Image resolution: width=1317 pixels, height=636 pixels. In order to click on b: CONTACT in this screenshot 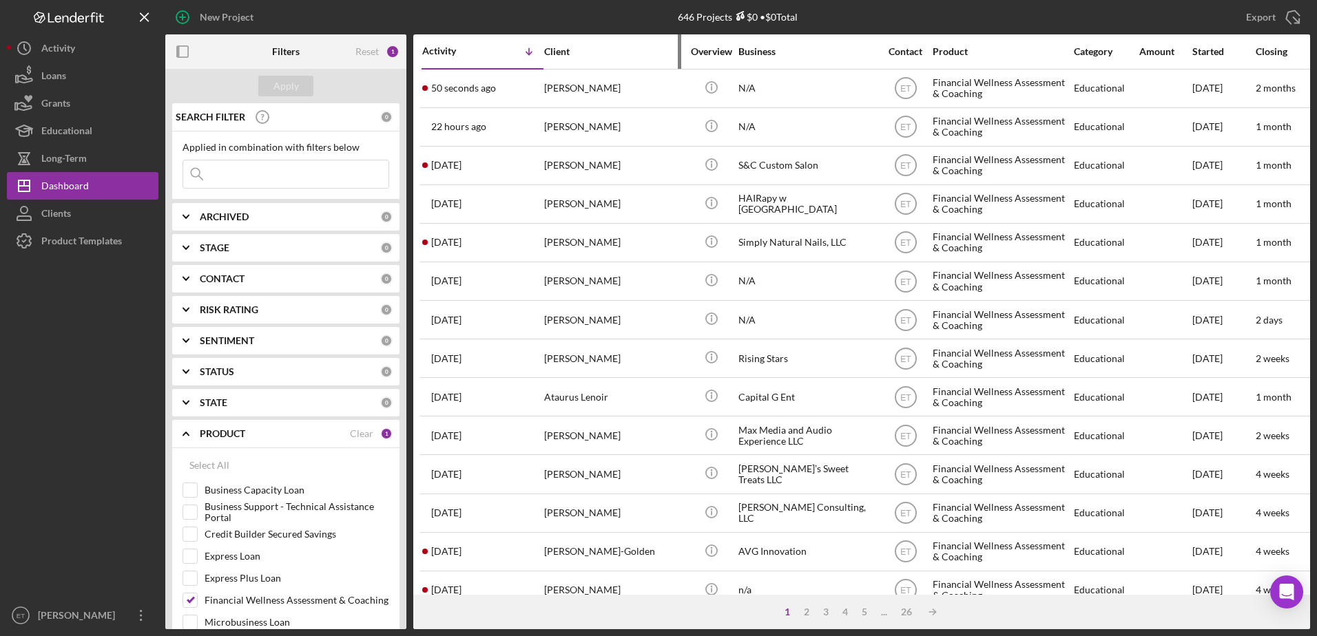, I will do `click(222, 279)`.